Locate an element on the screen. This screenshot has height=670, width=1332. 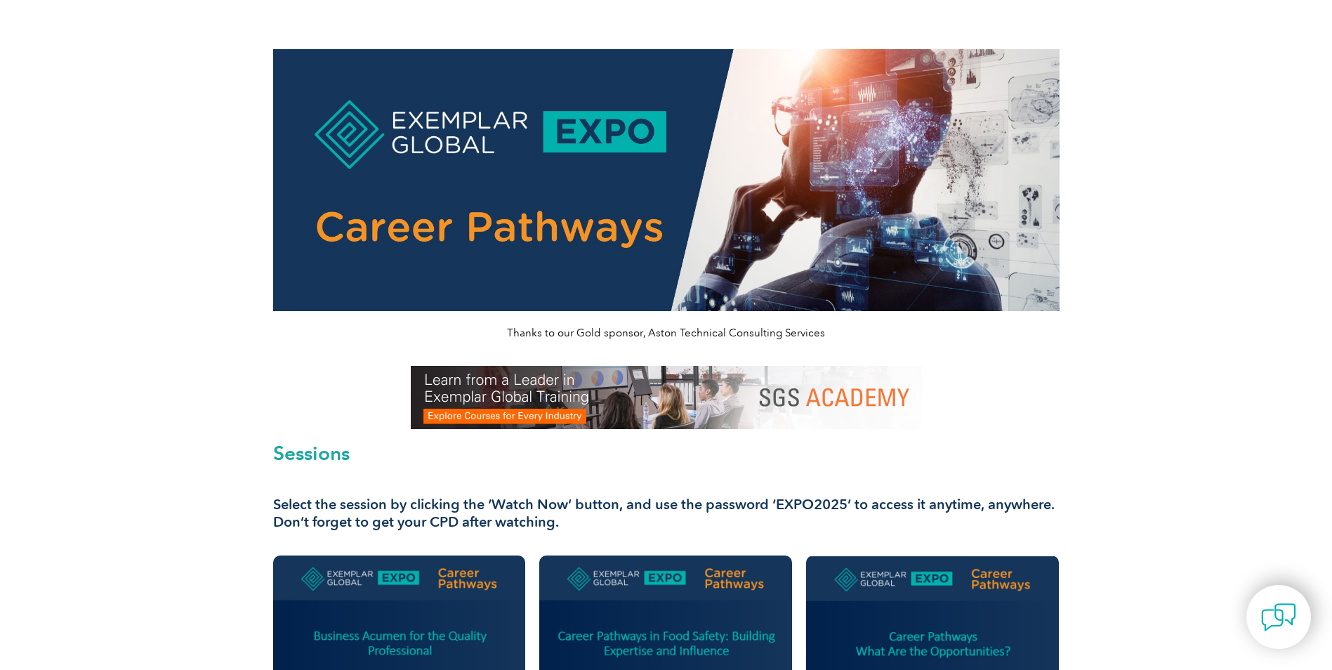
img: contact-chat.png is located at coordinates (1278, 617).